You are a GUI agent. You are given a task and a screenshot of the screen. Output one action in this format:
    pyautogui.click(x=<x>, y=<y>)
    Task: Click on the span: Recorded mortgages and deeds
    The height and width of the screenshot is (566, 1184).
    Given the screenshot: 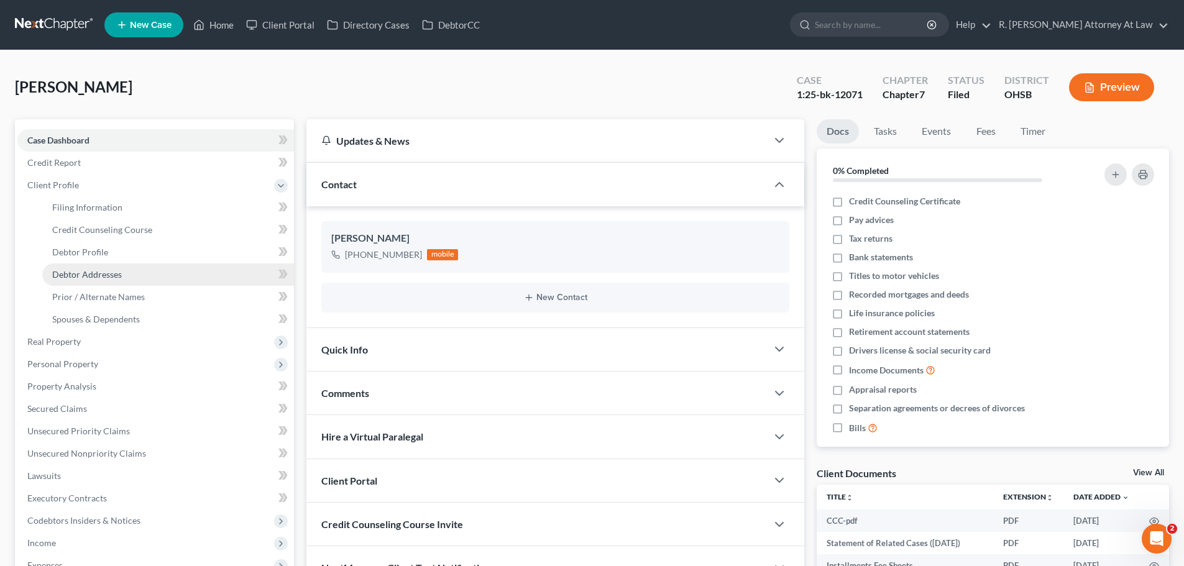 What is the action you would take?
    pyautogui.click(x=909, y=295)
    